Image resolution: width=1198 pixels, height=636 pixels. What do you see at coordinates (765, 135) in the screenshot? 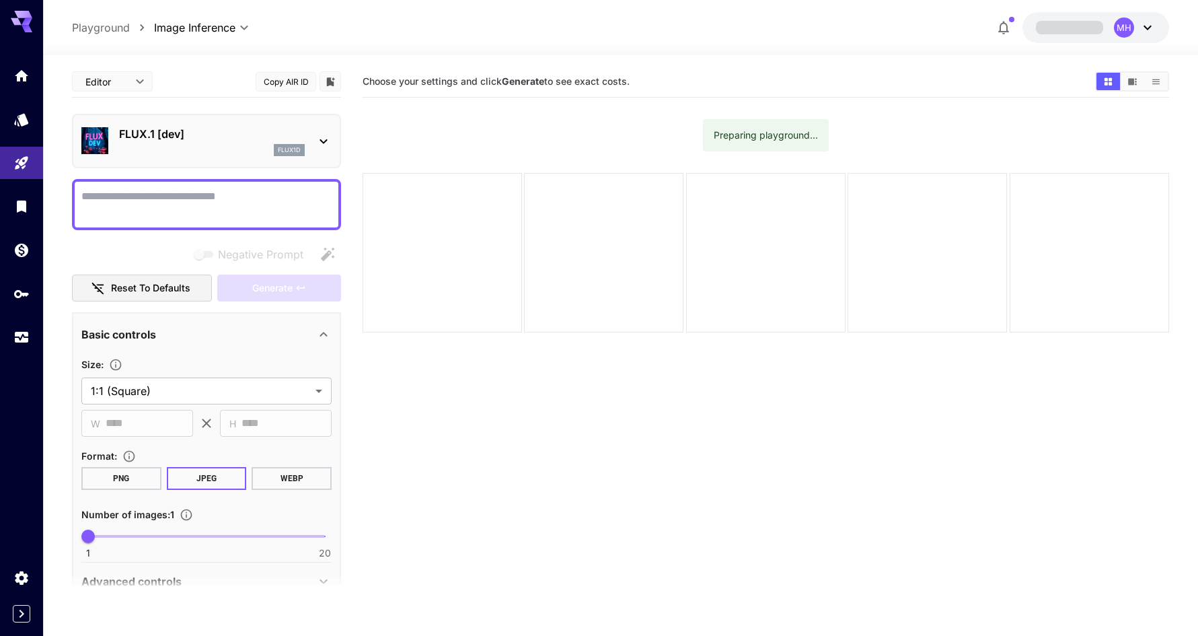
I see `div: Preparing playground...` at bounding box center [765, 135].